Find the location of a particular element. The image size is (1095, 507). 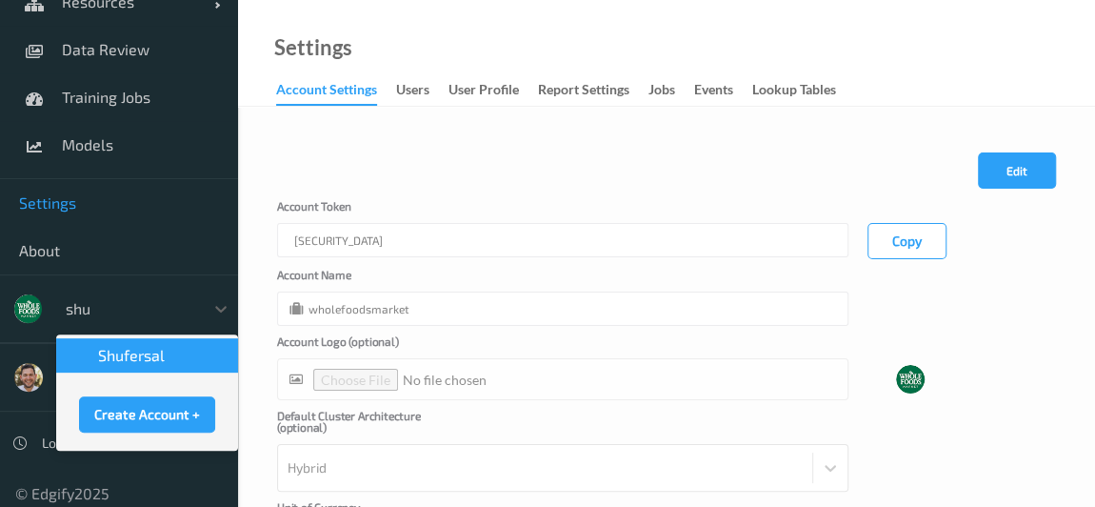

a: Report Settings is located at coordinates (593, 90).